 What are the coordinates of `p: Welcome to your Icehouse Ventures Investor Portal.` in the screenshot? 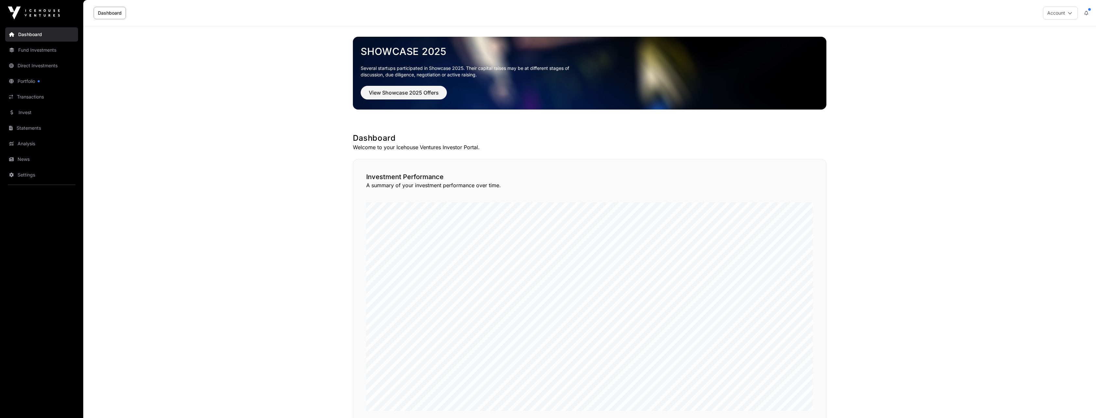 It's located at (589, 147).